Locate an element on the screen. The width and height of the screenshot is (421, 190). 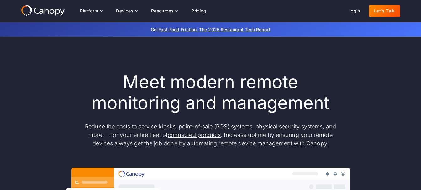
a: Pricing is located at coordinates (199, 11).